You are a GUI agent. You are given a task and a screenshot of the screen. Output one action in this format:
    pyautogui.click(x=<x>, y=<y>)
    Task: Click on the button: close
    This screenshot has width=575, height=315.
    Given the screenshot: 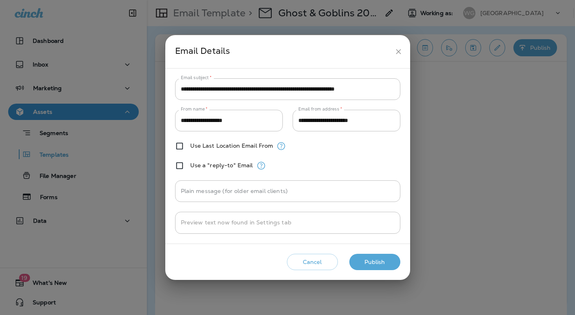 What is the action you would take?
    pyautogui.click(x=398, y=51)
    